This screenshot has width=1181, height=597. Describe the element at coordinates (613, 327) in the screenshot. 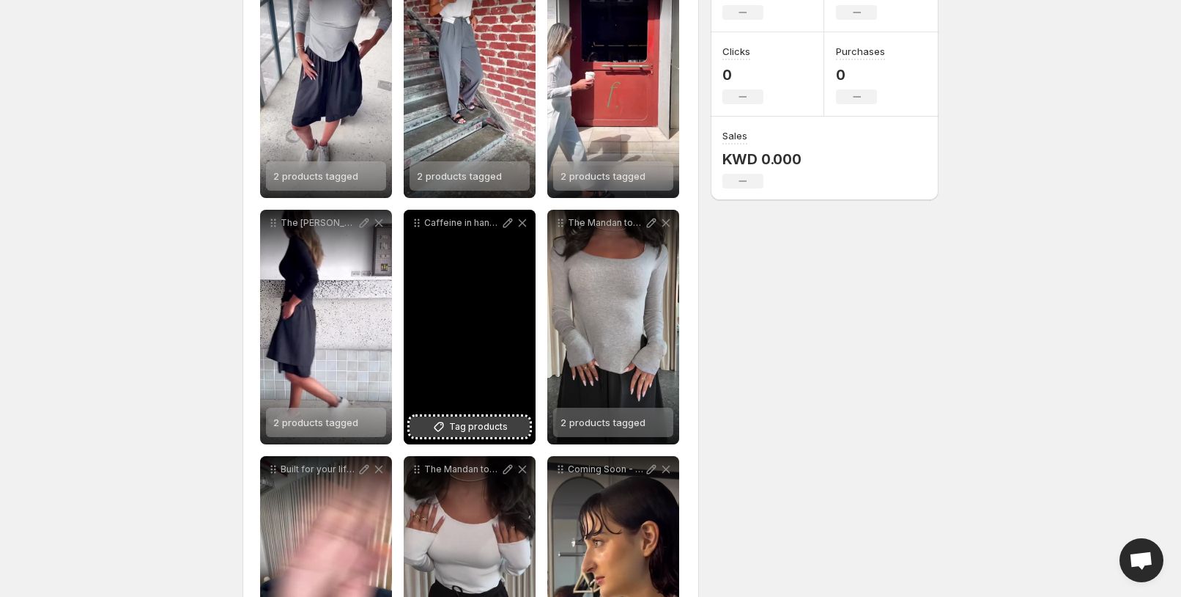

I see `div: The Mandan top crafted from butter-soft fabric with extra-long sleeves for that perfect loungy co...` at that location.